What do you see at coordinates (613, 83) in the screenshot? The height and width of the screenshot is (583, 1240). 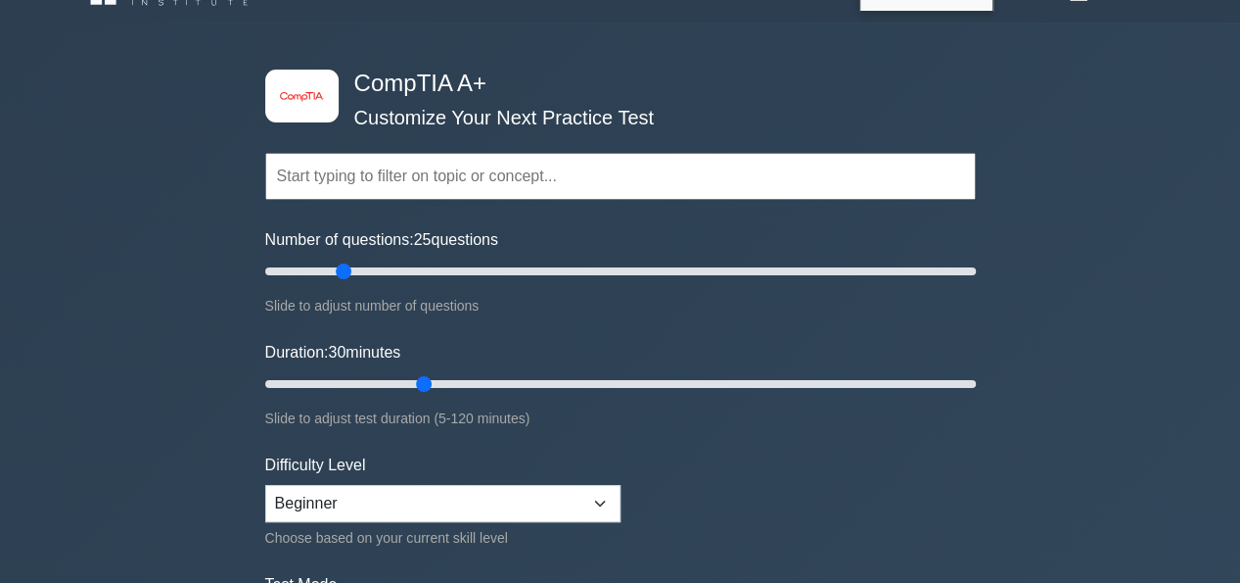 I see `h4: CompTIA A+` at bounding box center [613, 83].